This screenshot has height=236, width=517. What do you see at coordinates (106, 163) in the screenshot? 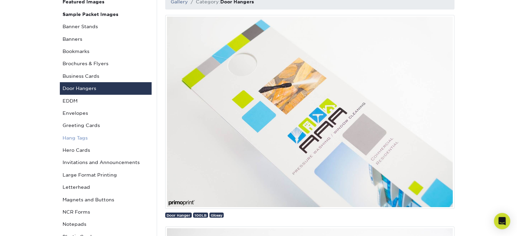
I see `a: Invitations and Announcements` at bounding box center [106, 163].